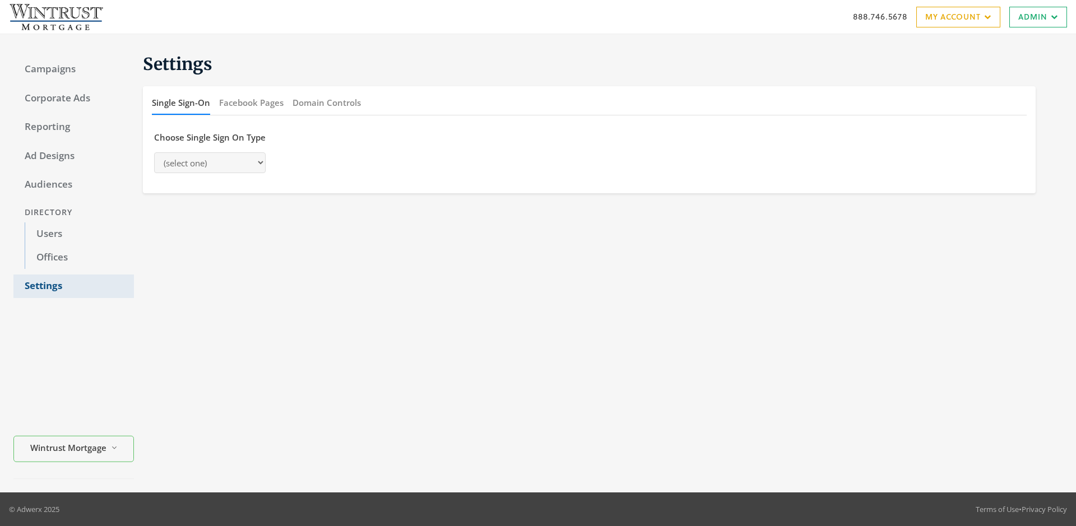 This screenshot has height=526, width=1076. I want to click on a: Reporting, so click(73, 127).